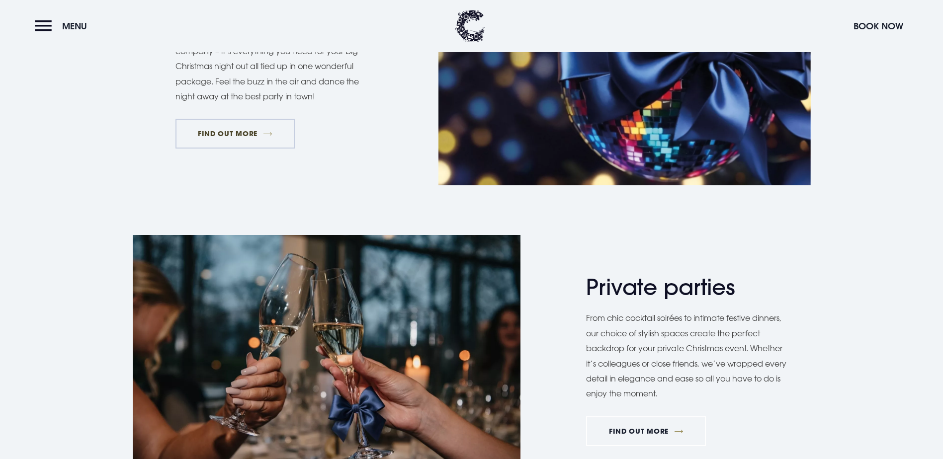 The height and width of the screenshot is (459, 943). What do you see at coordinates (688, 356) in the screenshot?
I see `p: From chic cocktail soirées to intimate festive dinners, our choice of stylish spaces create the p...` at bounding box center [688, 356].